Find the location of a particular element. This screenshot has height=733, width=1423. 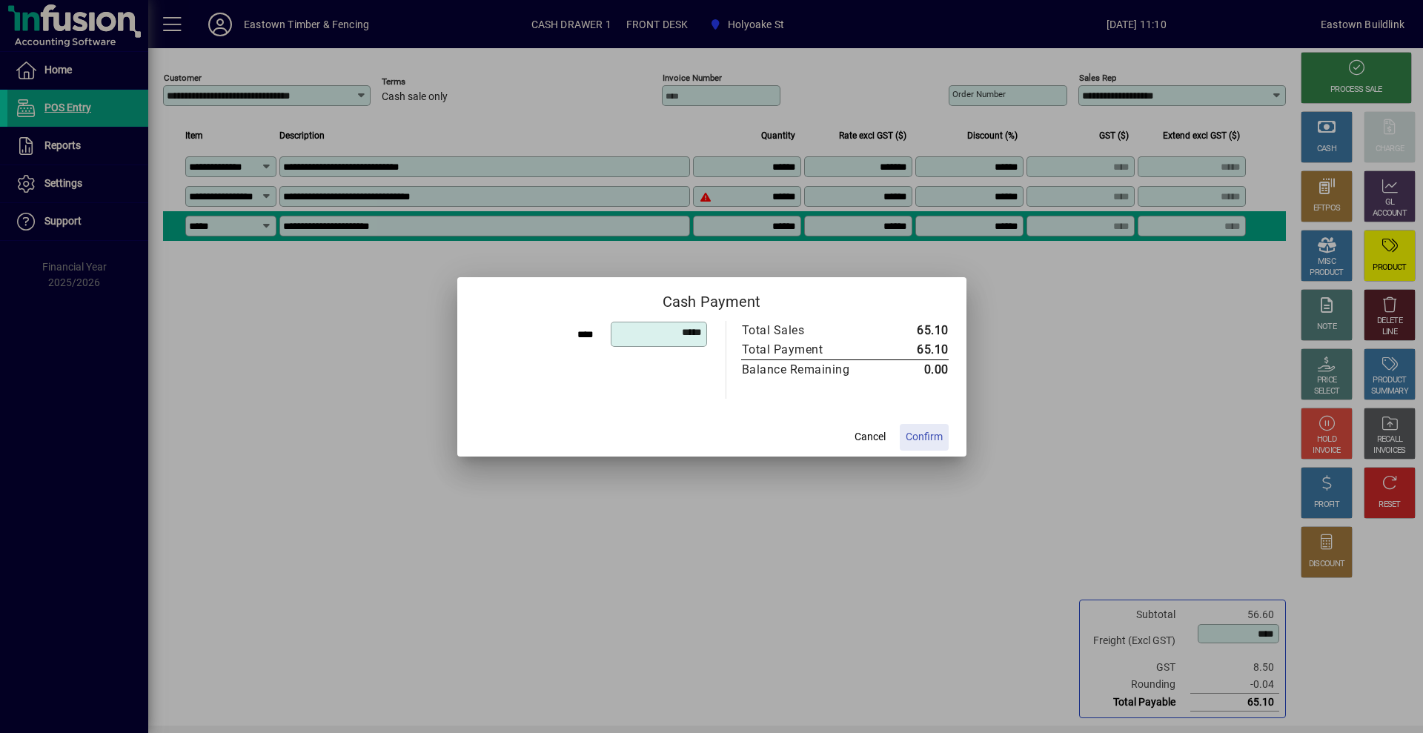

span: Confirm is located at coordinates (924, 437).